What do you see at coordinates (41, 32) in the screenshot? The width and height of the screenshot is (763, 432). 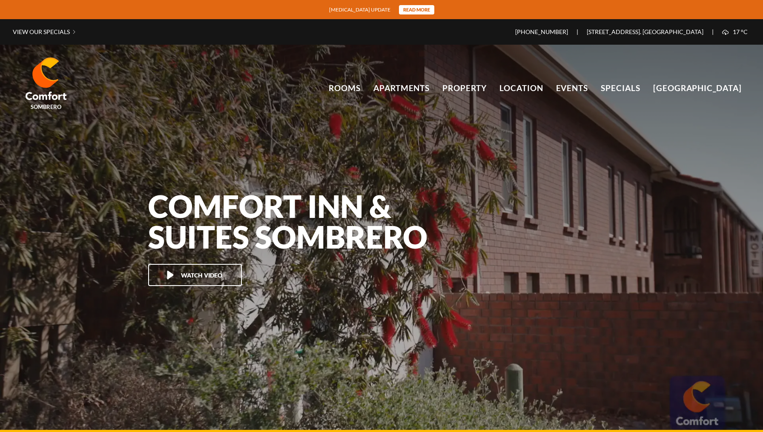 I see `a: View our specials` at bounding box center [41, 32].